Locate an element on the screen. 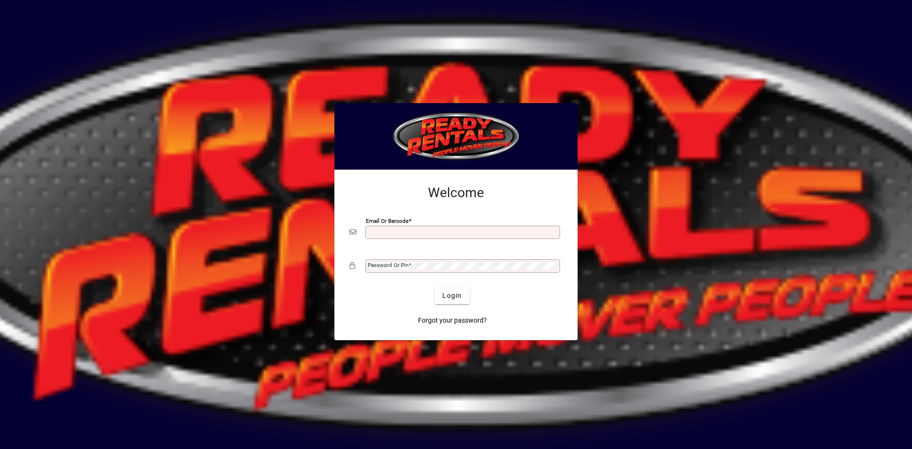 Image resolution: width=912 pixels, height=449 pixels. mat-label: Email or Barcode is located at coordinates (387, 221).